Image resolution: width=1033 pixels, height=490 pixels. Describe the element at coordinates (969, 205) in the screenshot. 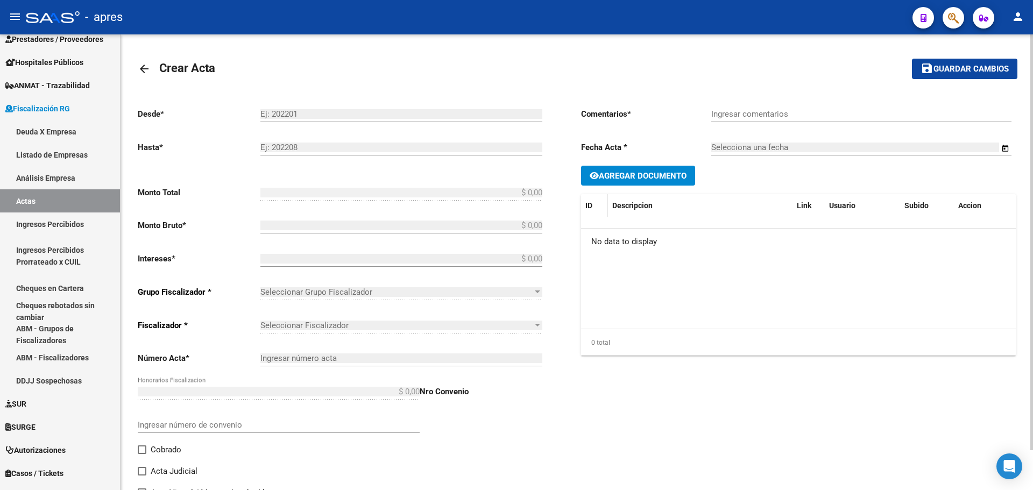

I see `span: Accion` at that location.